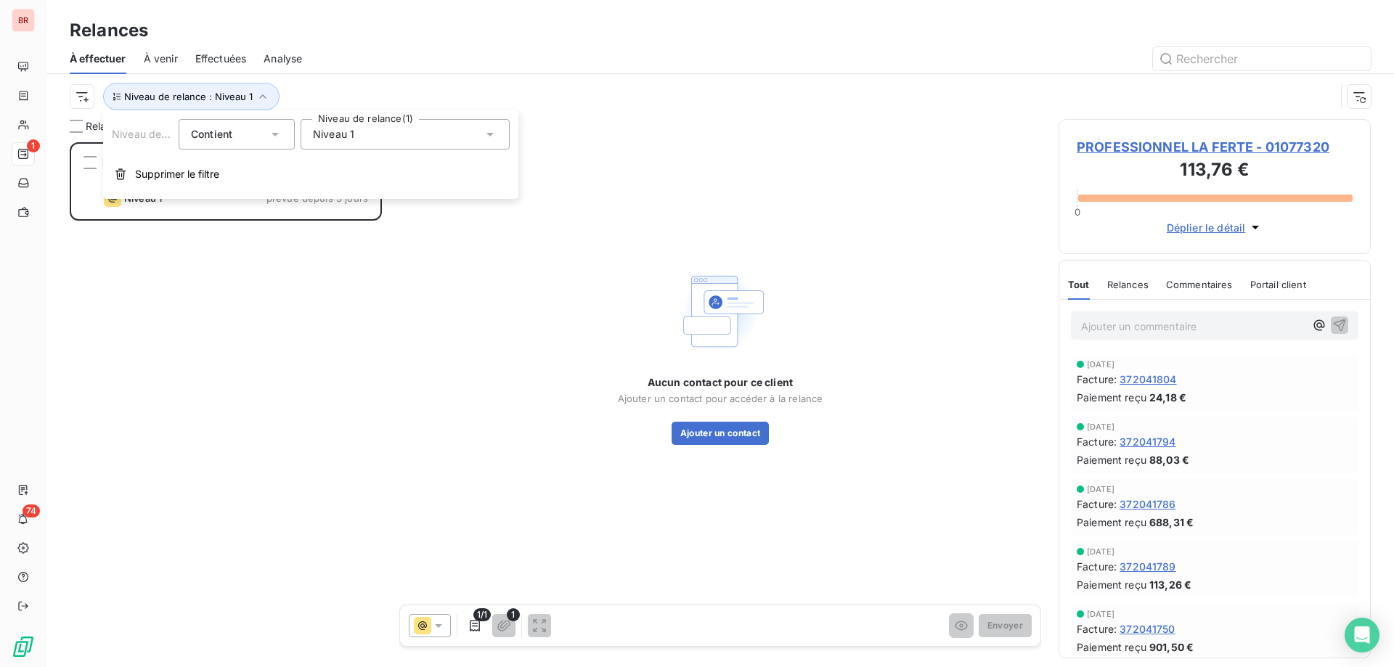  Describe the element at coordinates (98, 59) in the screenshot. I see `span: À effectuer` at that location.